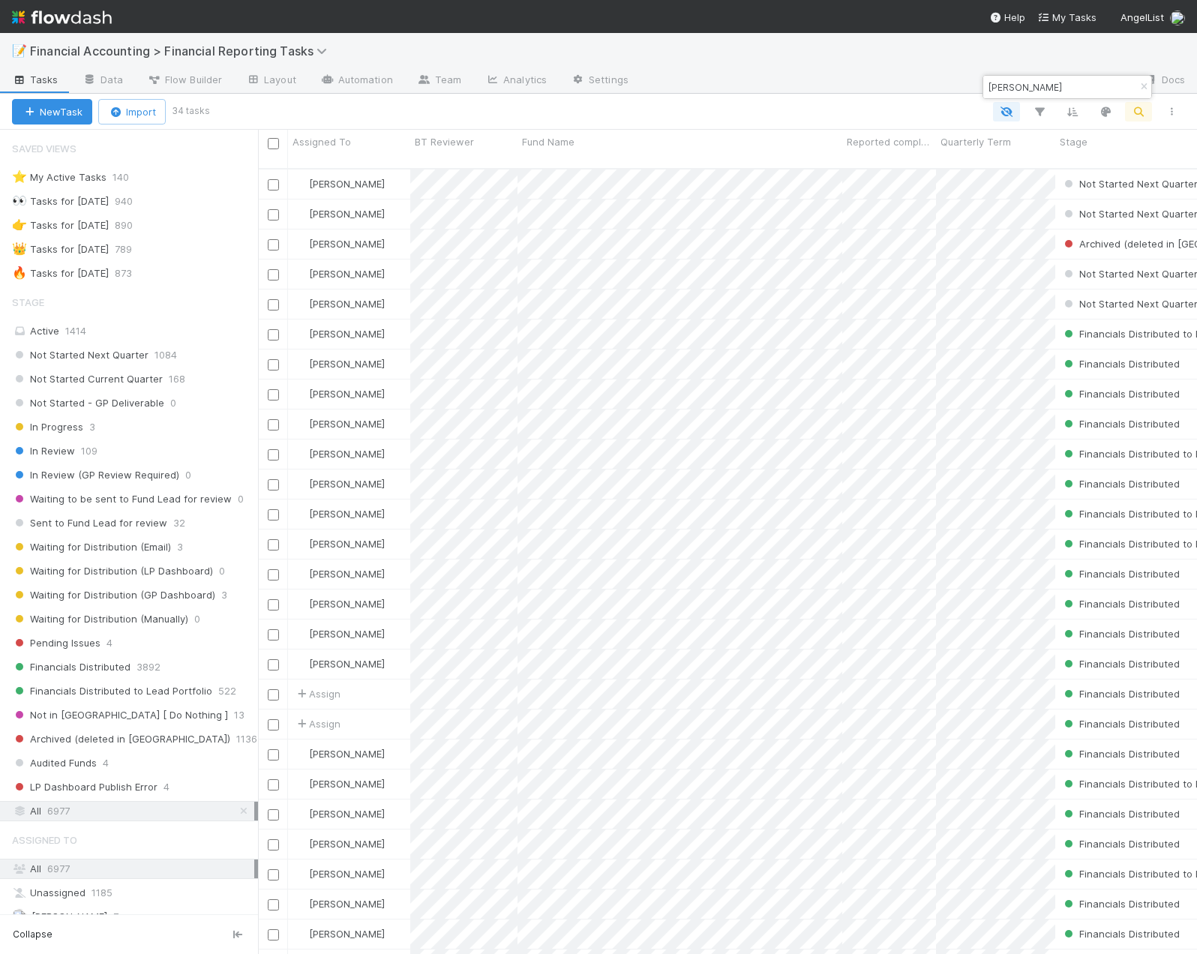  Describe the element at coordinates (103, 81) in the screenshot. I see `a: Data` at that location.